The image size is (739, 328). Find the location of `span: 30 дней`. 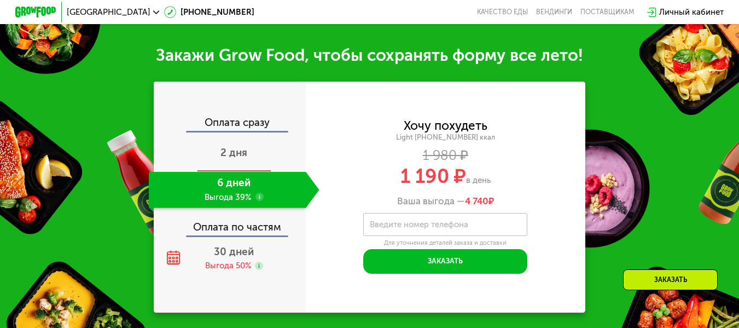

span: 30 дней is located at coordinates (234, 251).